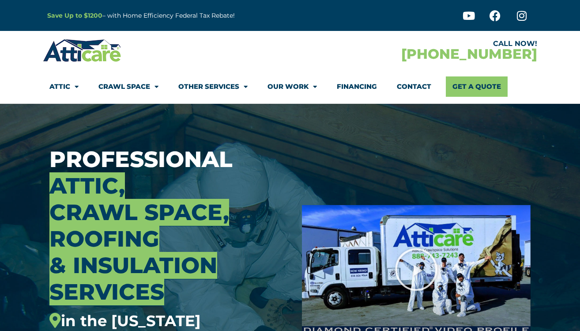  I want to click on p: – with Home Efficiency Federal Tax Rebate!, so click(190, 15).